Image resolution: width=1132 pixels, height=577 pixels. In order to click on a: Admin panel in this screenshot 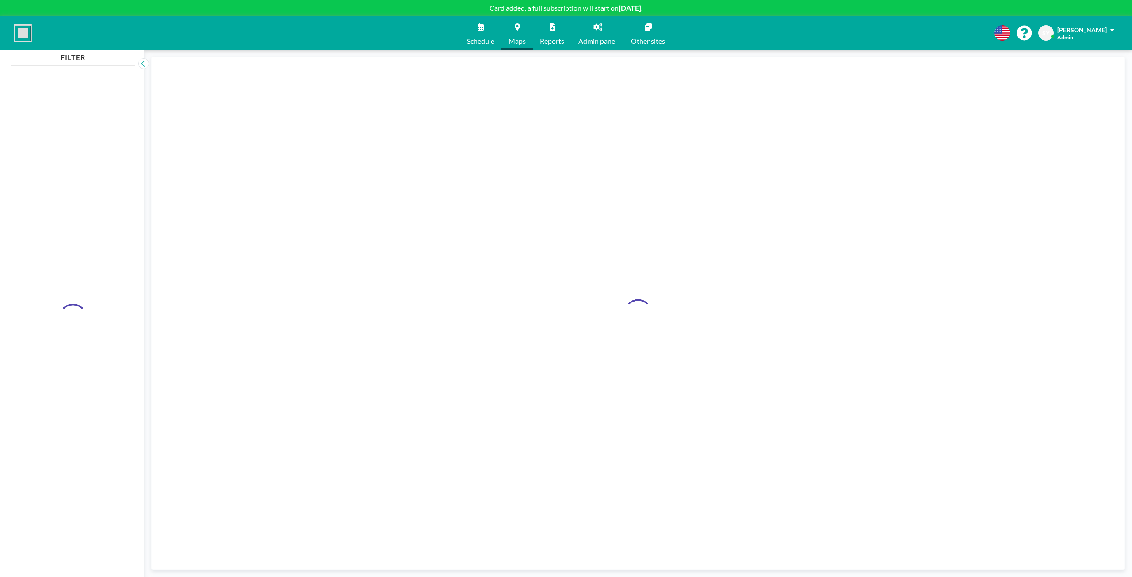, I will do `click(597, 33)`.